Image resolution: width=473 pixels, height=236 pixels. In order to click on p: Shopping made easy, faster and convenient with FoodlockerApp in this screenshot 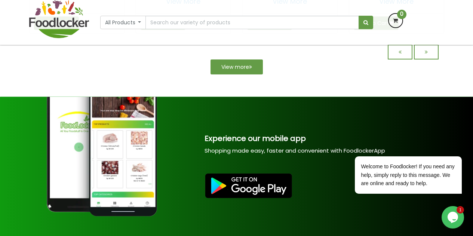, I will do `click(330, 150)`.